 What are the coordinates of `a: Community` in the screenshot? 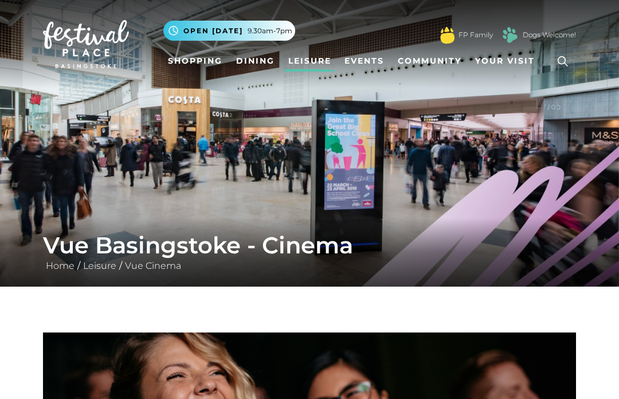 It's located at (430, 61).